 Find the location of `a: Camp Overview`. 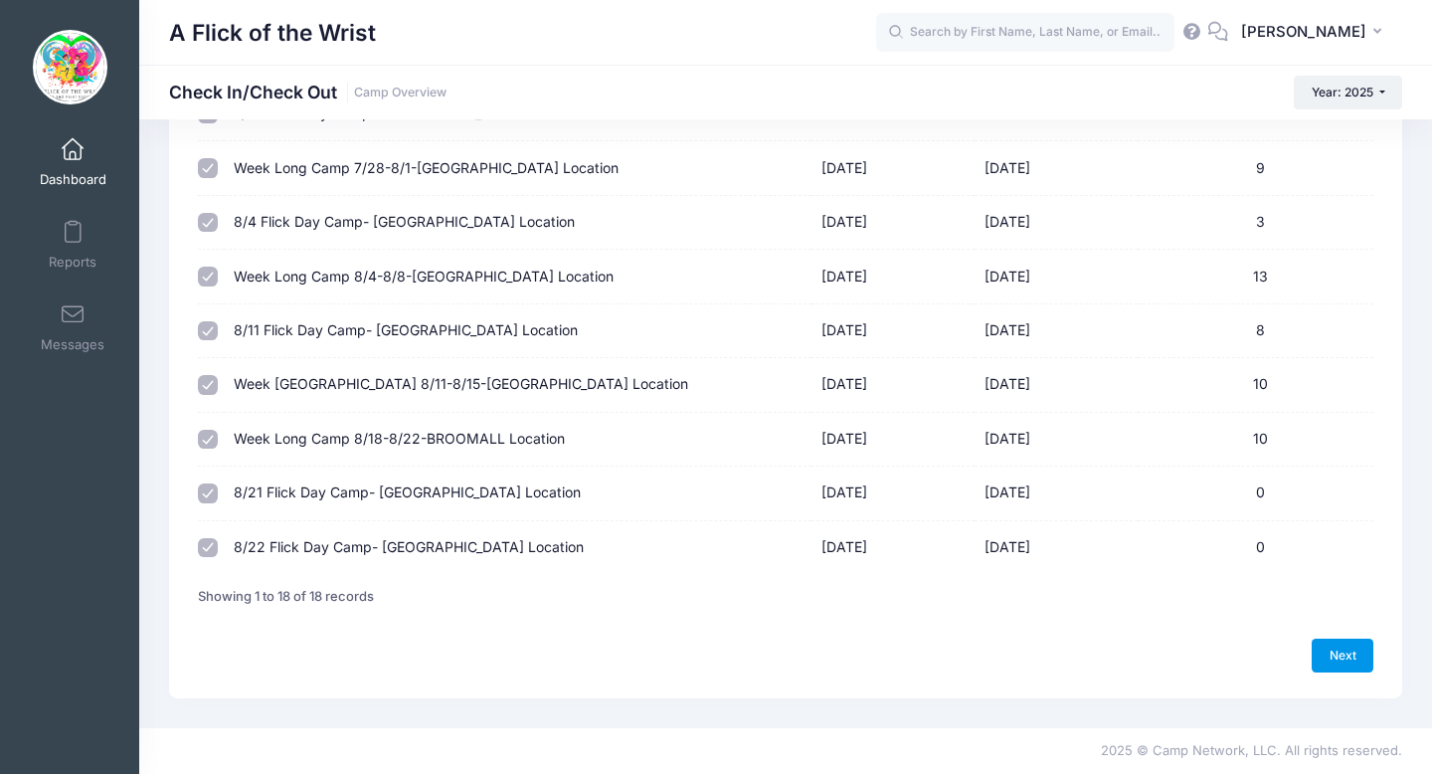

a: Camp Overview is located at coordinates (400, 92).